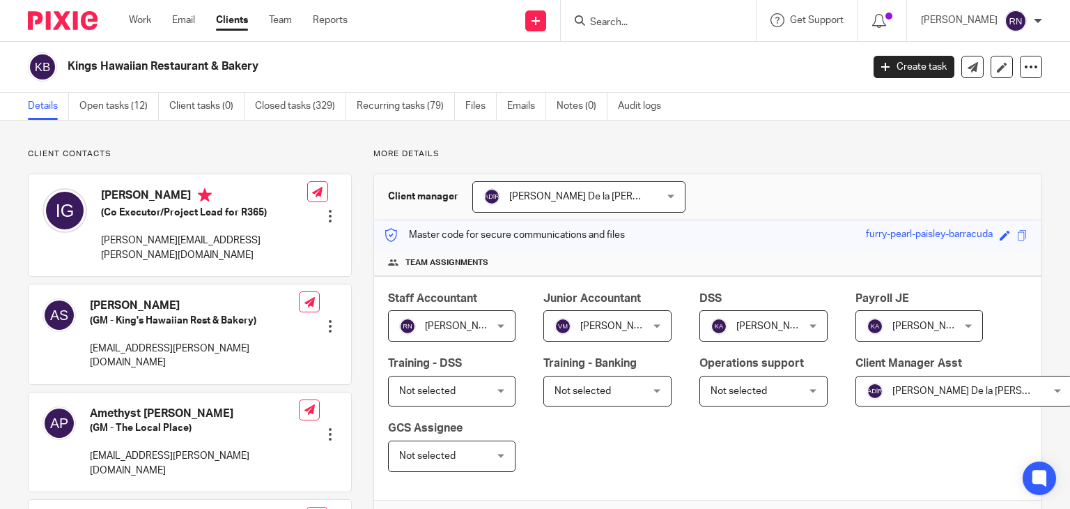 This screenshot has height=509, width=1070. I want to click on span: Junior Accountant, so click(592, 298).